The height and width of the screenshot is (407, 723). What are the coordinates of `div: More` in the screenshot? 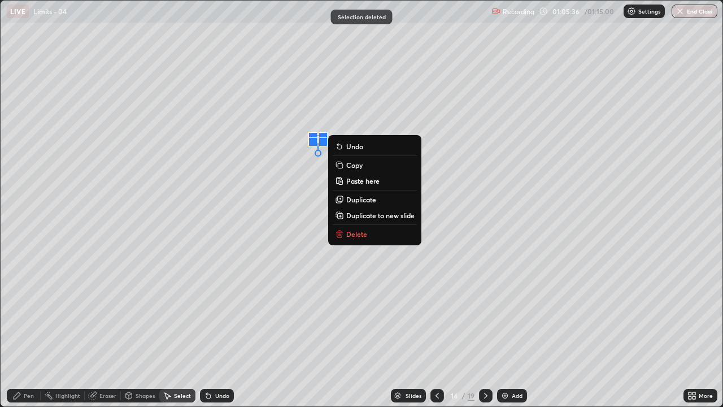 It's located at (706, 396).